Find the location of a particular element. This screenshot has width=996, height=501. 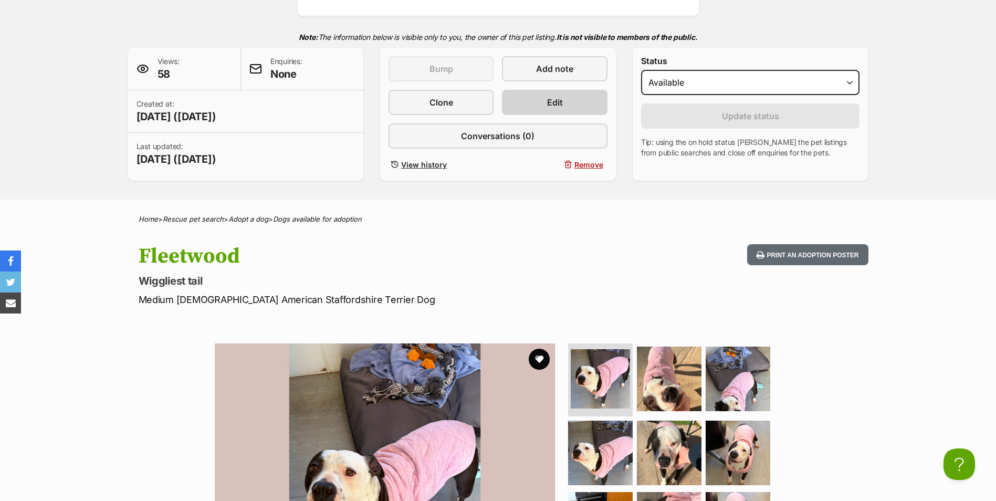

span: Clone is located at coordinates (441, 102).